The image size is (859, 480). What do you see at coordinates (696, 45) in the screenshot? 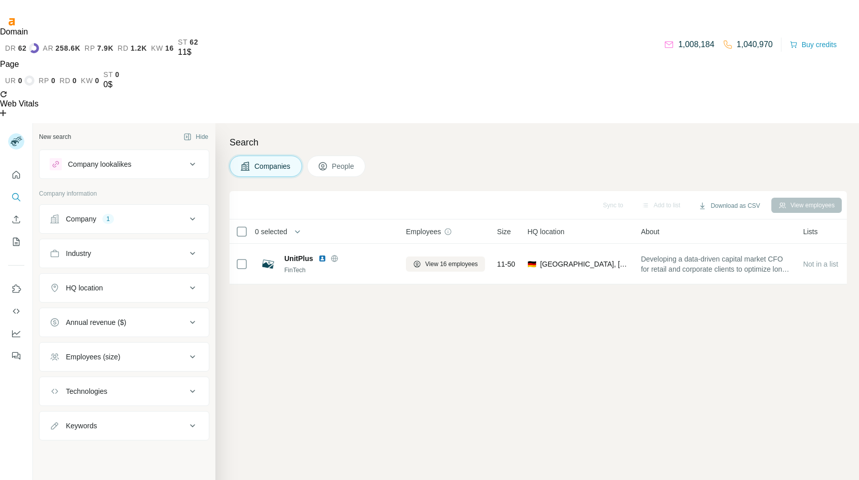
I see `p: 1,008,184` at bounding box center [696, 45].